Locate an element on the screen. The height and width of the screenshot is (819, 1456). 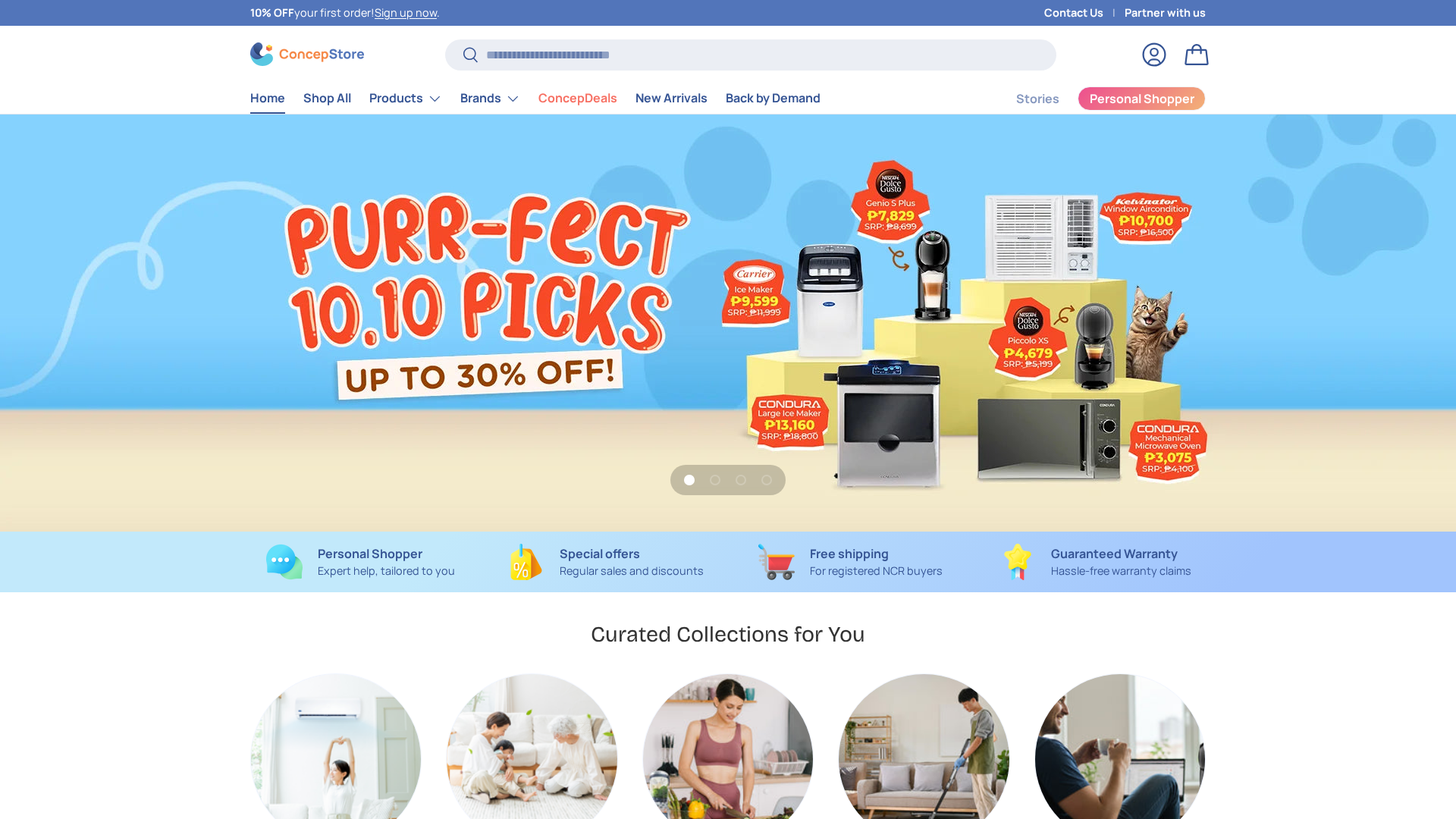
h2: Curated Collections for You is located at coordinates (728, 634).